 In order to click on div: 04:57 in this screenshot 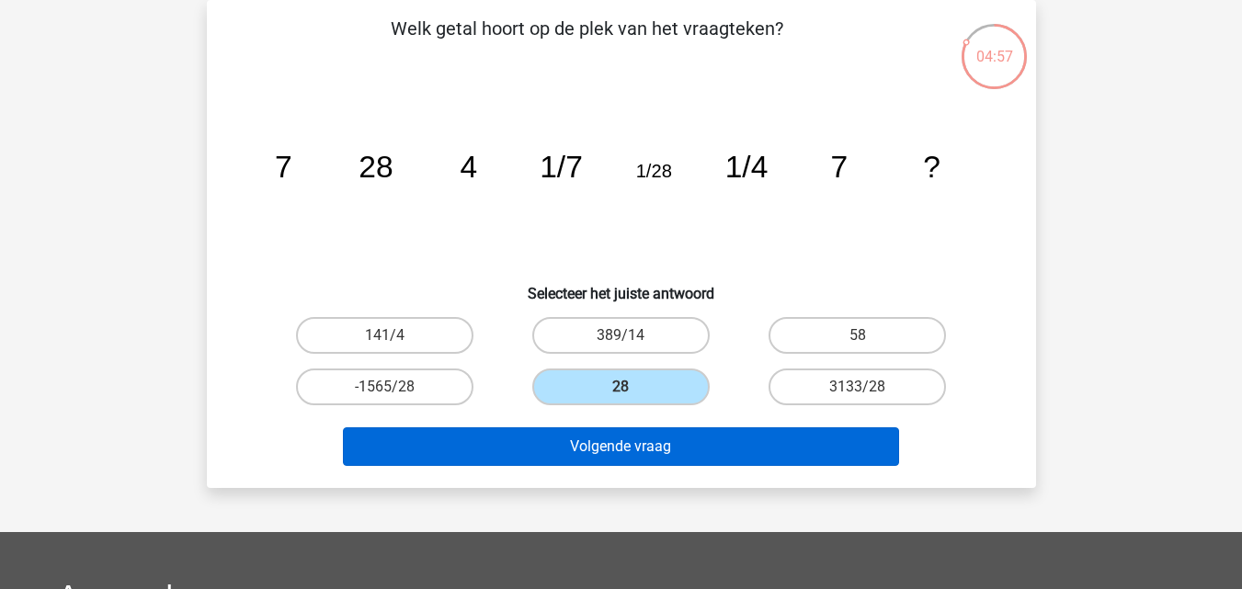, I will do `click(994, 45)`.